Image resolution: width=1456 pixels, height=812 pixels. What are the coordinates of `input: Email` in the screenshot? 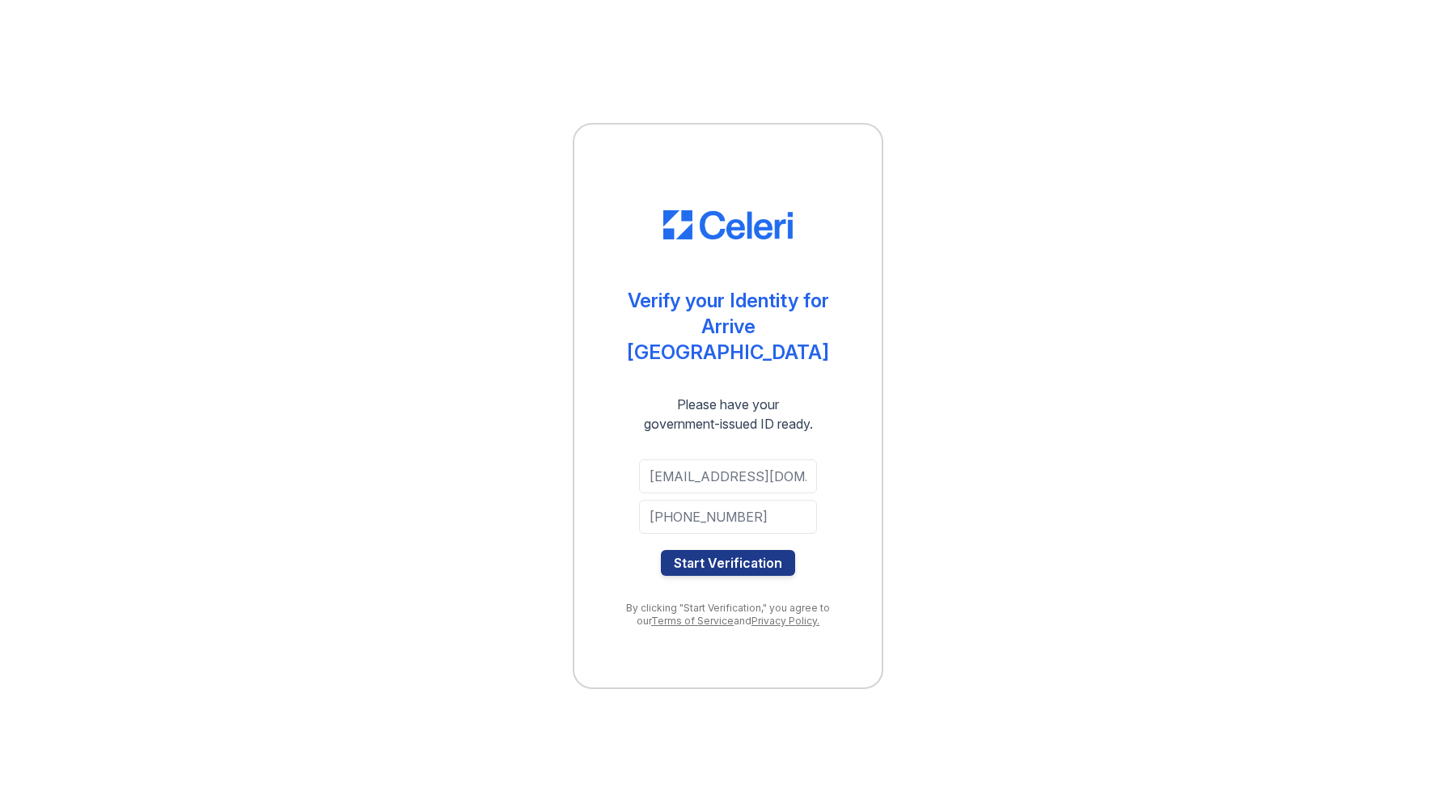 It's located at (728, 476).